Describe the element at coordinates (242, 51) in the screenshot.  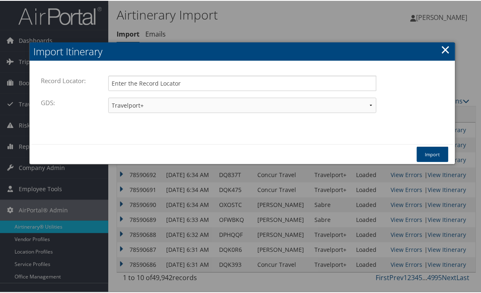
I see `h2: Import Itinerary` at that location.